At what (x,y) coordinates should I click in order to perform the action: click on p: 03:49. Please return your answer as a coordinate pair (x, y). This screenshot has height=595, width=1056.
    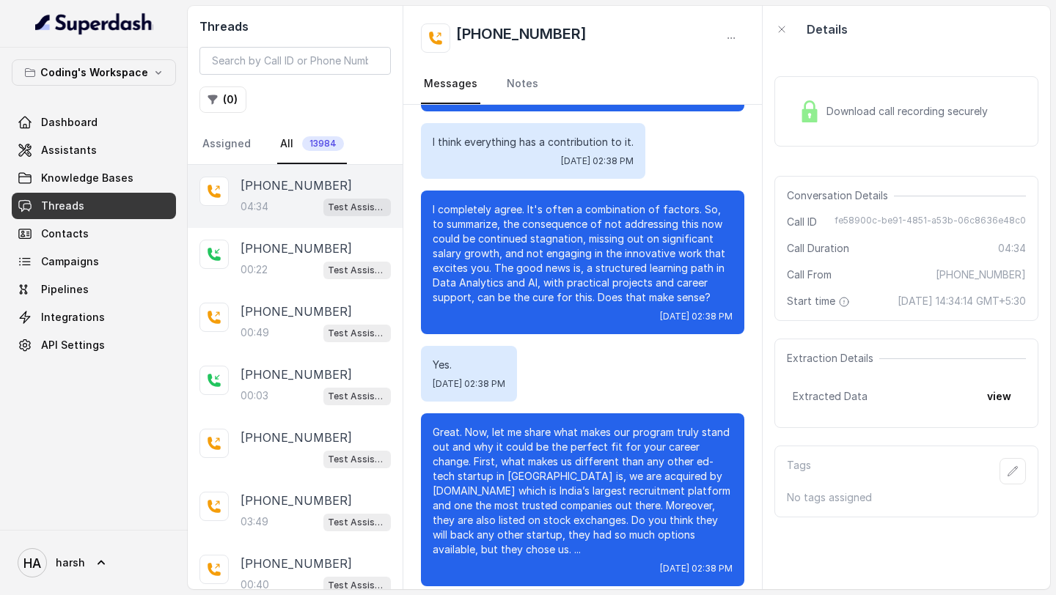
    Looking at the image, I should click on (254, 522).